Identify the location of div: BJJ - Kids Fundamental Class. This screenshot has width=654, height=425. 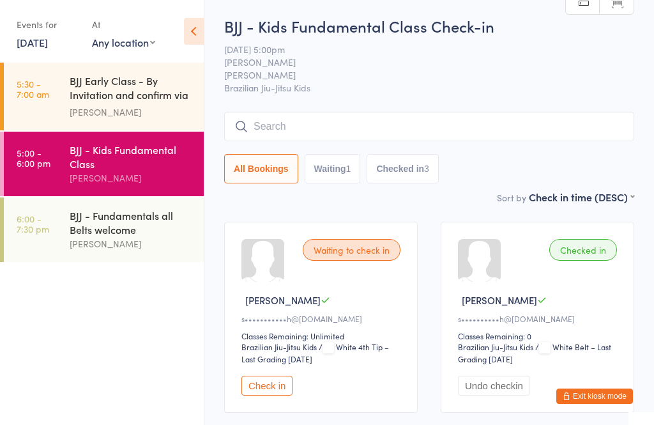
(131, 156).